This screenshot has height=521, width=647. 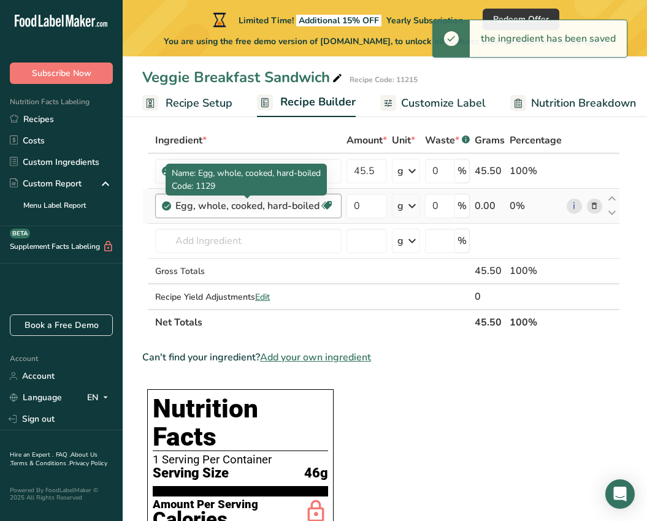 I want to click on th: 100%, so click(x=535, y=322).